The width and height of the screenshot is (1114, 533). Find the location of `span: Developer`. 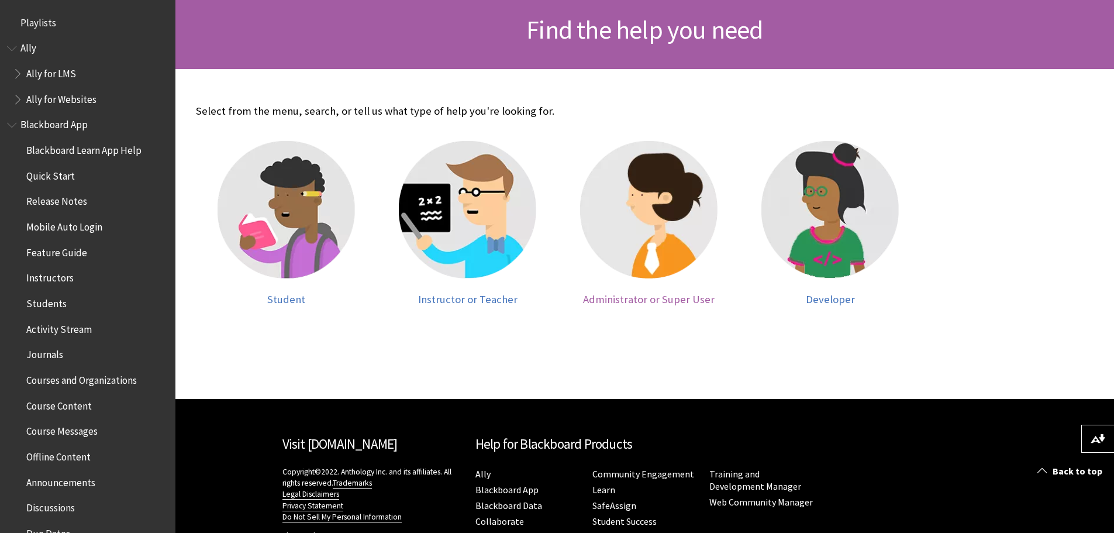

span: Developer is located at coordinates (830, 299).